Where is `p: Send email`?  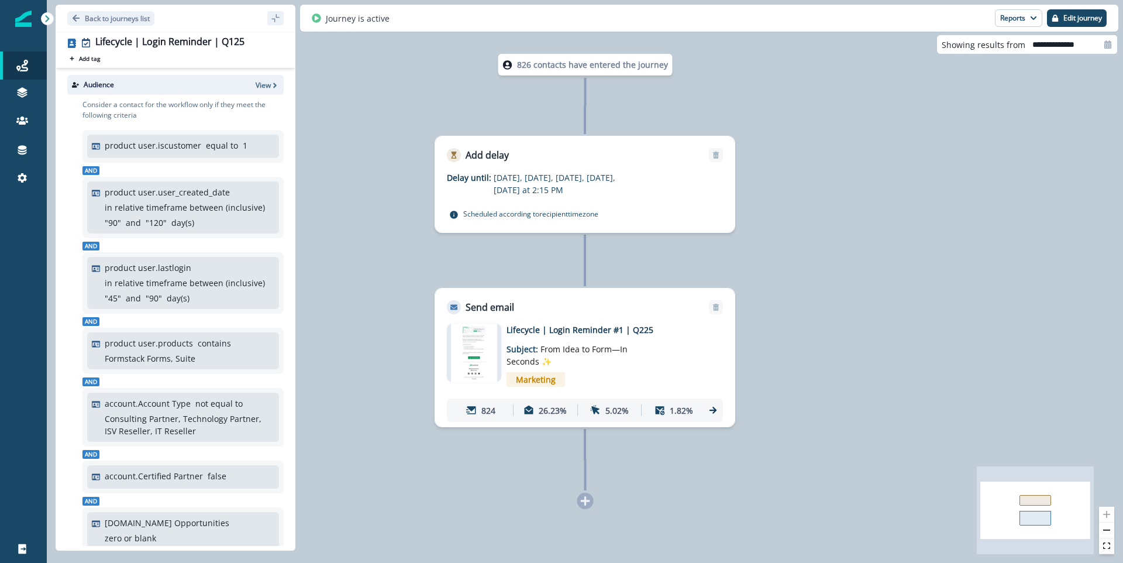
p: Send email is located at coordinates (490, 307).